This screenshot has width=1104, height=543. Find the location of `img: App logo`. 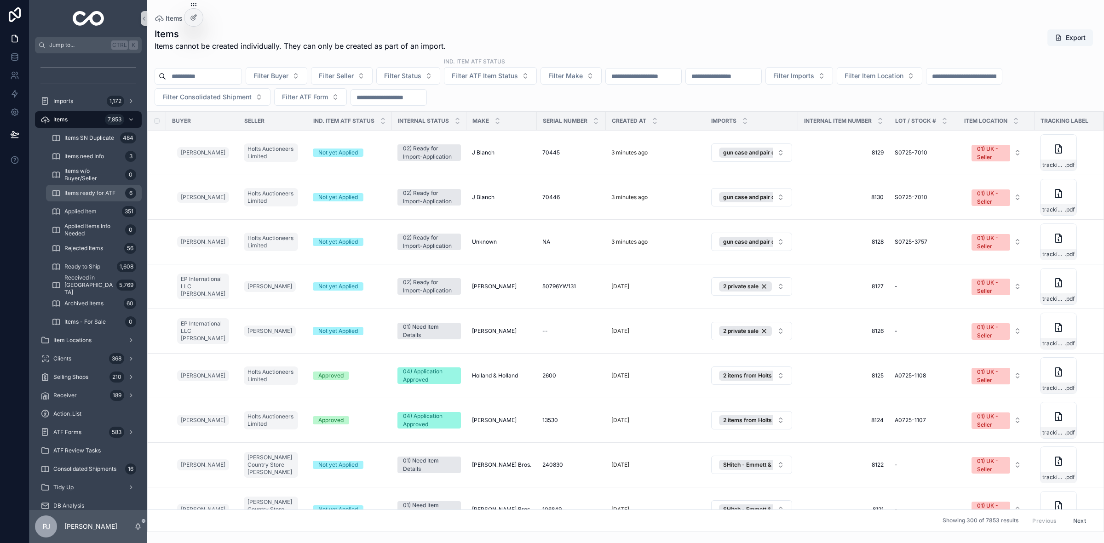

img: App logo is located at coordinates (88, 18).